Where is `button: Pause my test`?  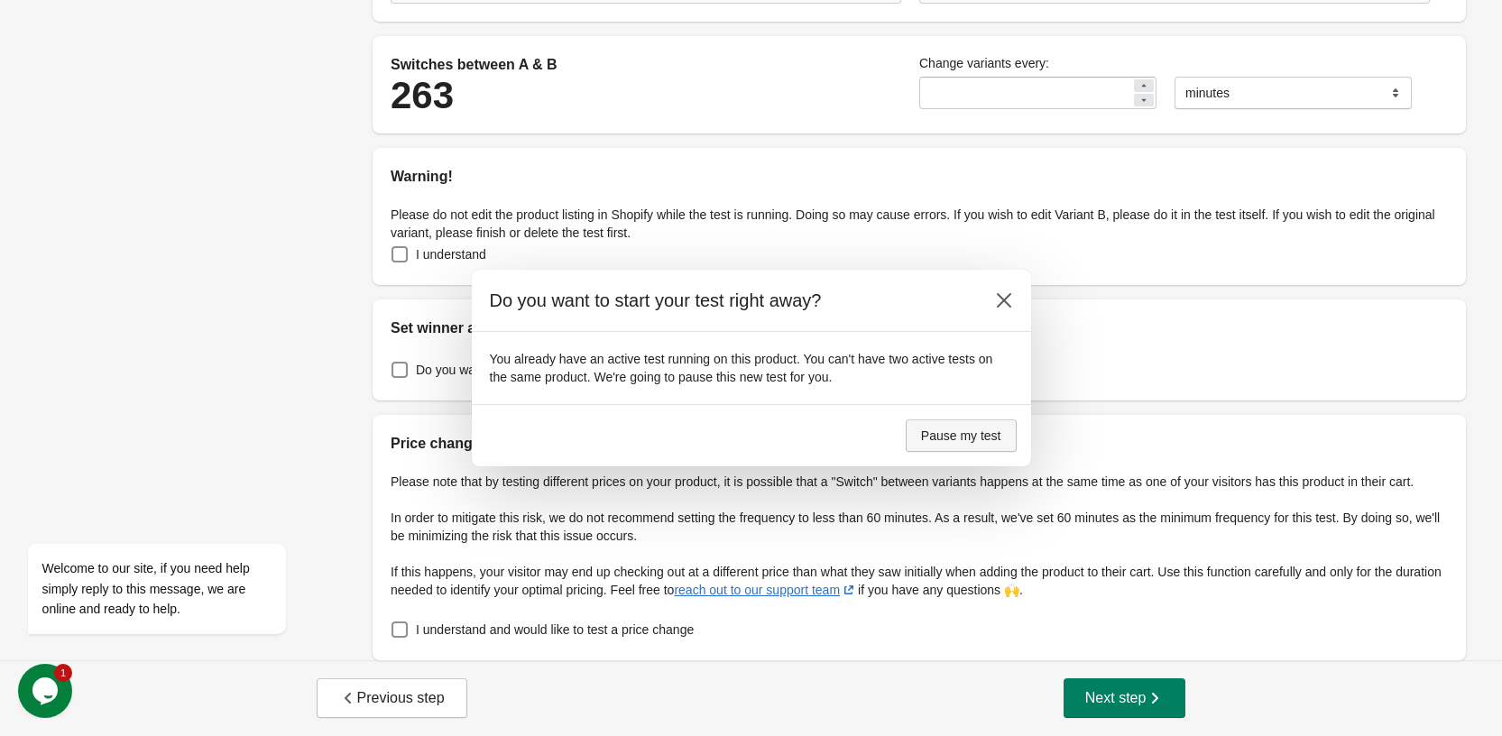 button: Pause my test is located at coordinates (961, 436).